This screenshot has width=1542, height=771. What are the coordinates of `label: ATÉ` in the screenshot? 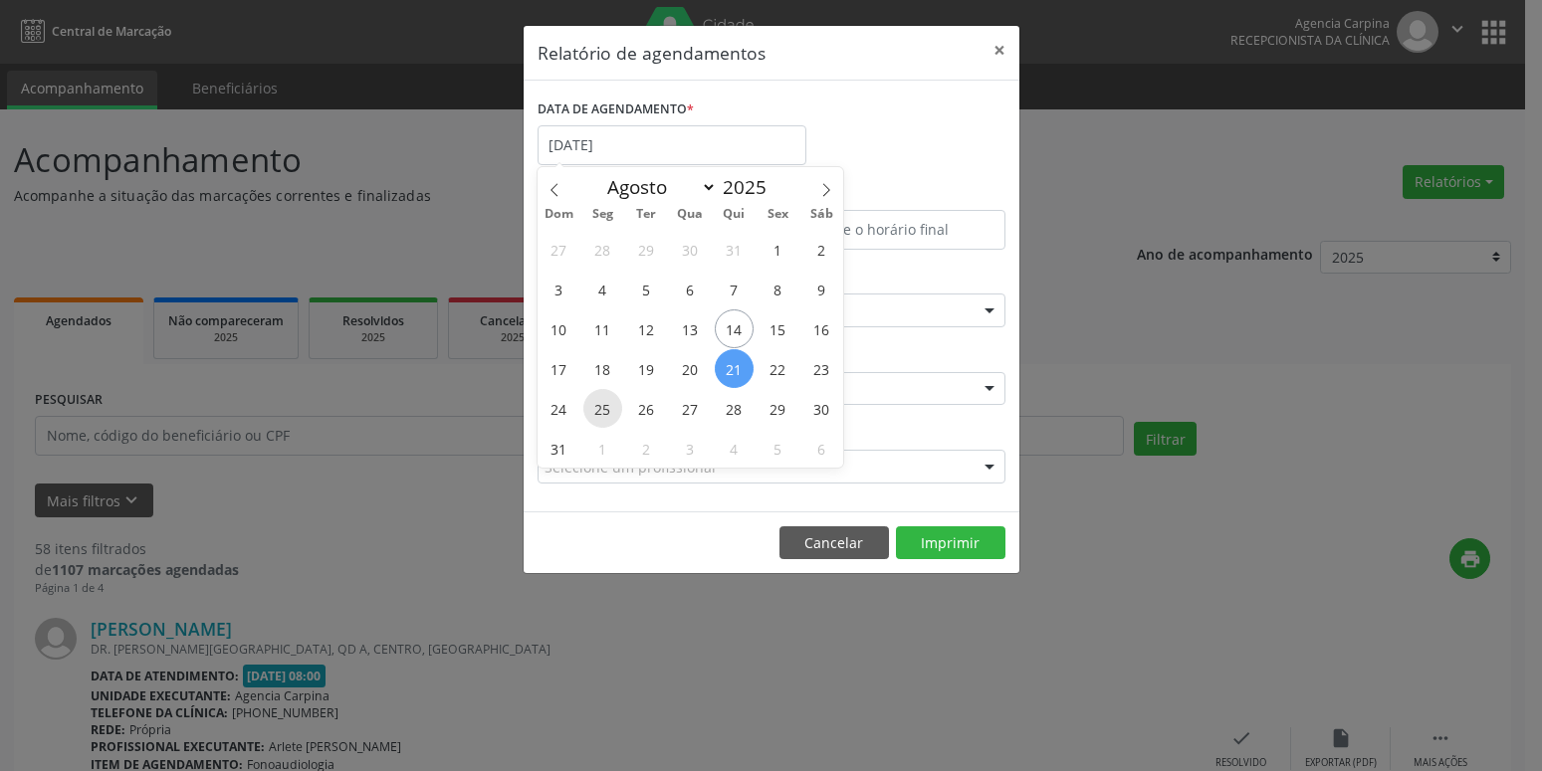 It's located at (891, 194).